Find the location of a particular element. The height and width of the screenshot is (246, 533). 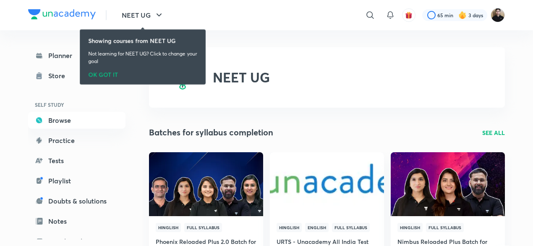

a: SEE ALL is located at coordinates (494, 132).